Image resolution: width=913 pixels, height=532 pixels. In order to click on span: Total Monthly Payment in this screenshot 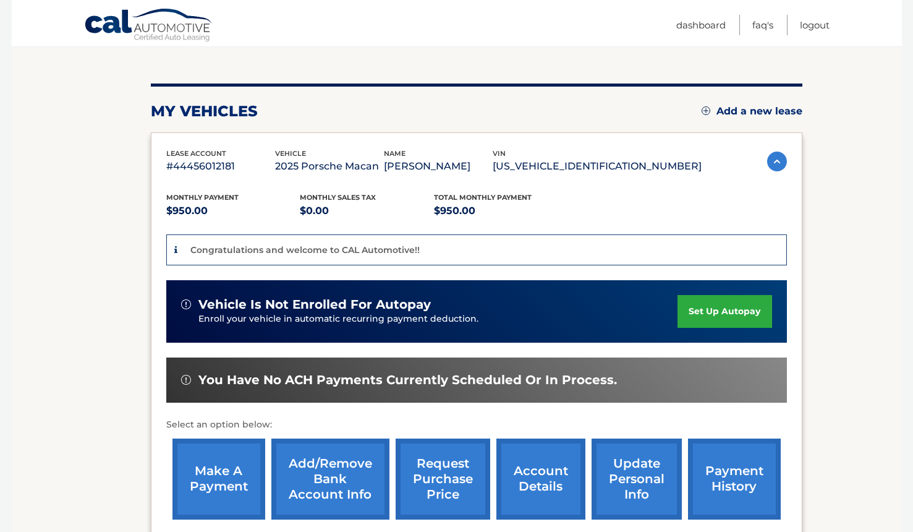, I will do `click(483, 197)`.